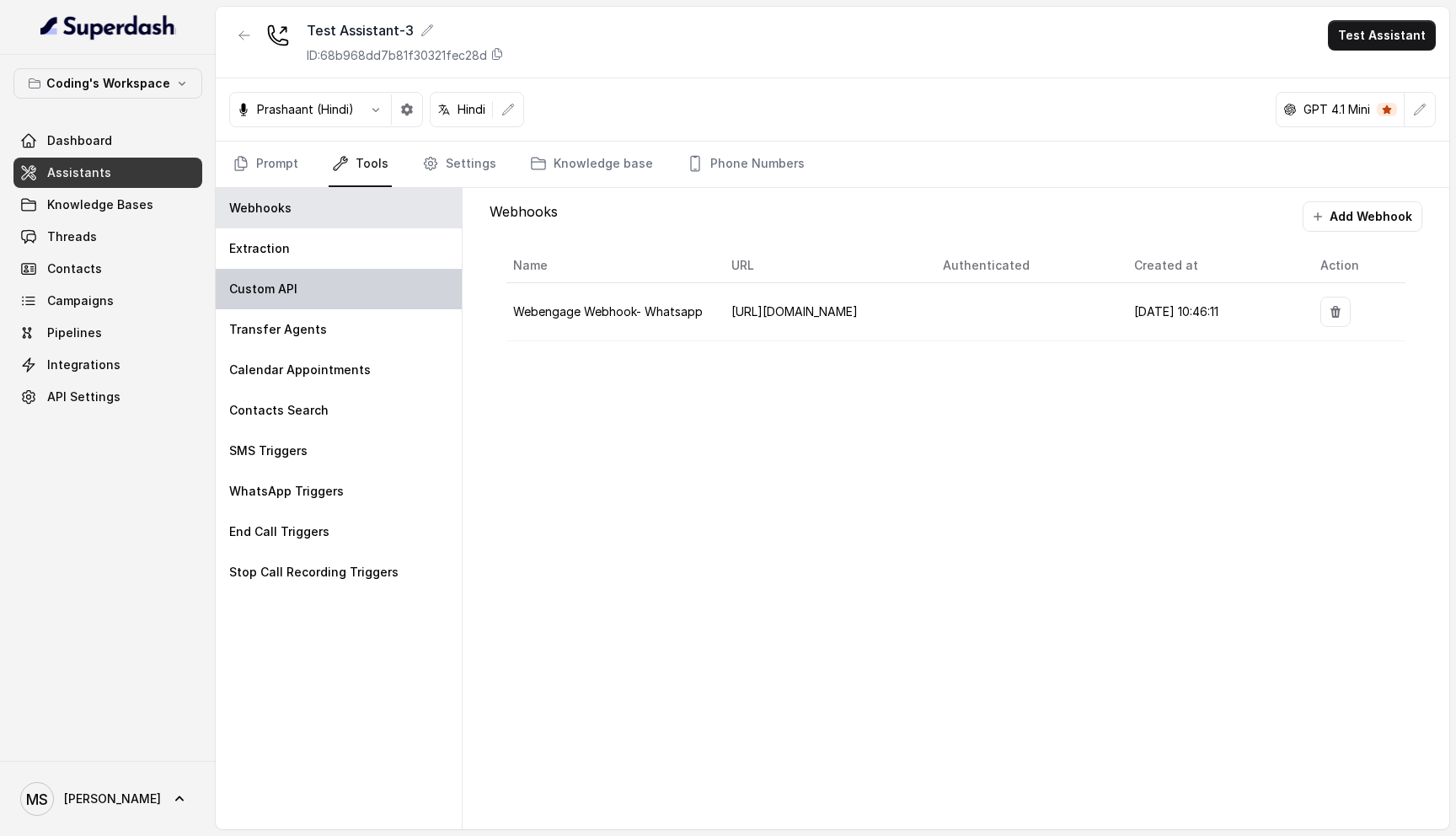 The image size is (1456, 836). I want to click on span: API Settings, so click(84, 397).